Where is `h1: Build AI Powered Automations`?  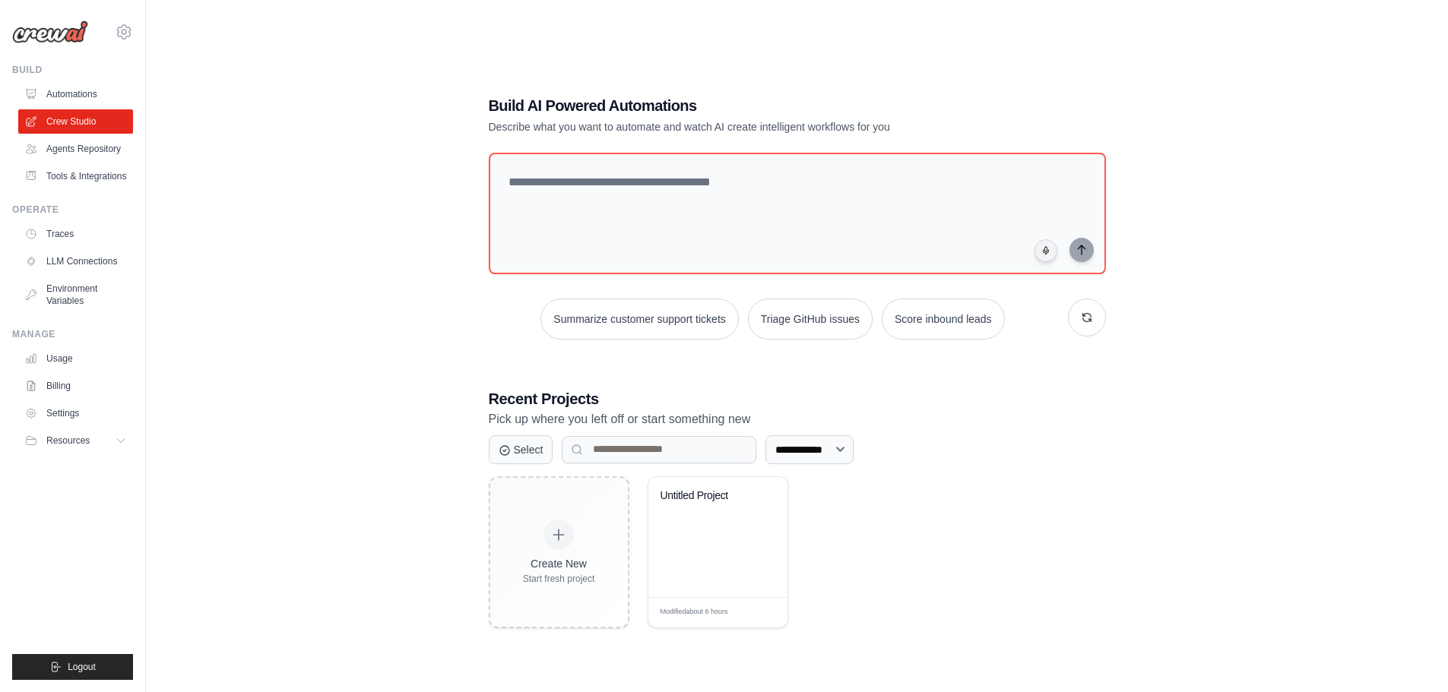
h1: Build AI Powered Automations is located at coordinates (744, 106).